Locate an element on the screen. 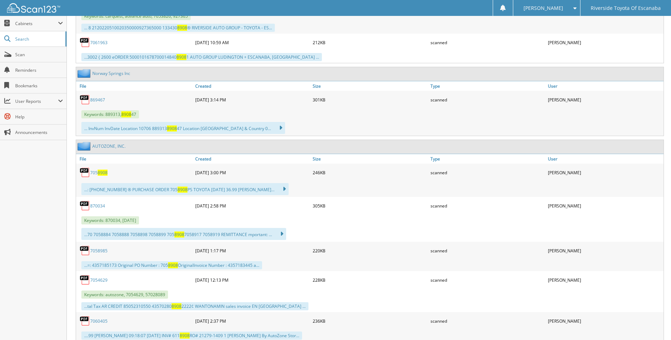 This screenshot has height=340, width=671. a: 7061963 is located at coordinates (99, 42).